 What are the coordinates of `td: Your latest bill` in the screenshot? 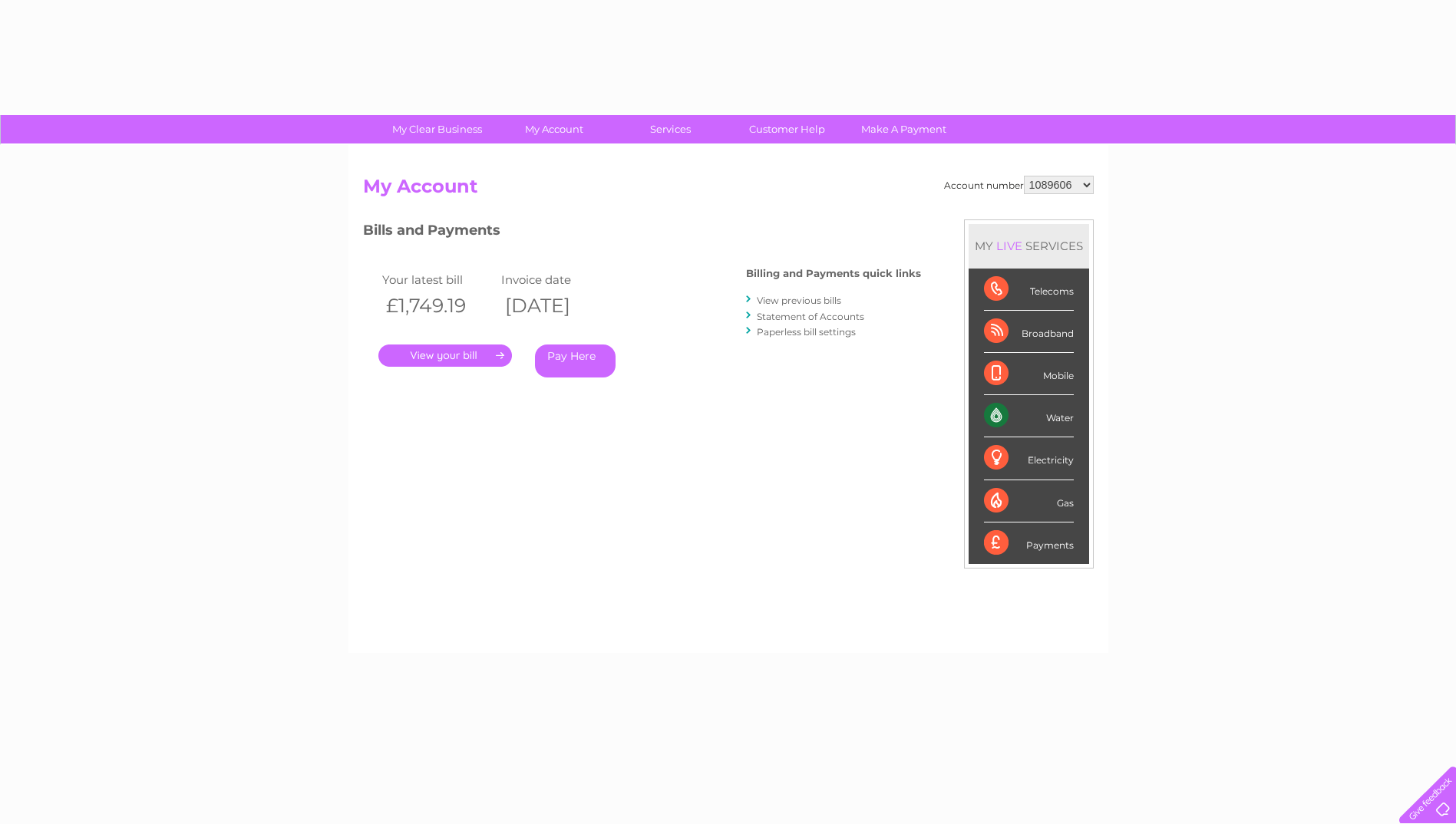 It's located at (438, 279).